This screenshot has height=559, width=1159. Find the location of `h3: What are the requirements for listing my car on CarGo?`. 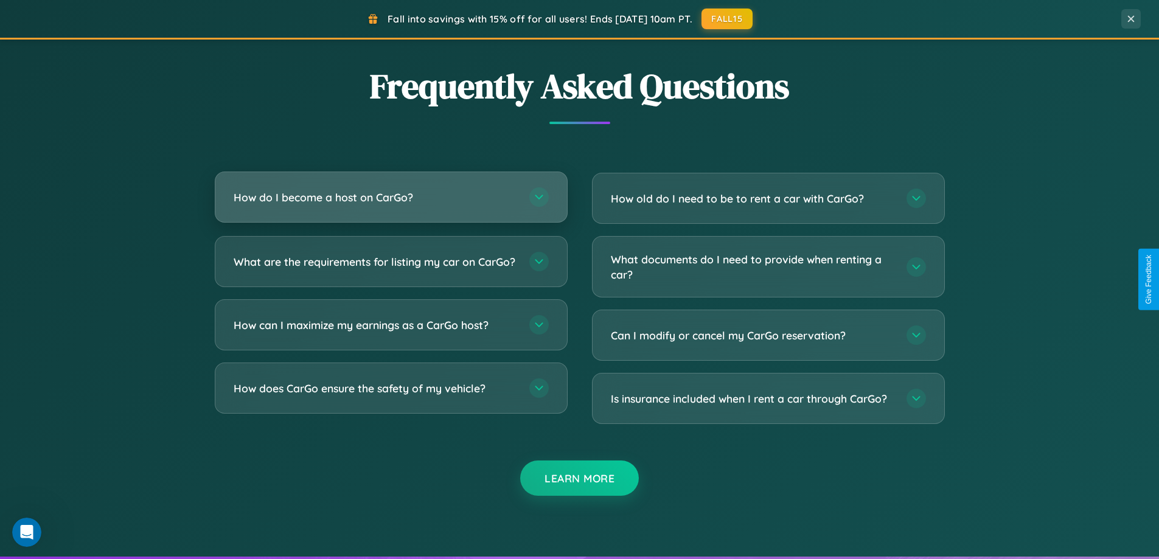

h3: What are the requirements for listing my car on CarGo? is located at coordinates (375, 262).